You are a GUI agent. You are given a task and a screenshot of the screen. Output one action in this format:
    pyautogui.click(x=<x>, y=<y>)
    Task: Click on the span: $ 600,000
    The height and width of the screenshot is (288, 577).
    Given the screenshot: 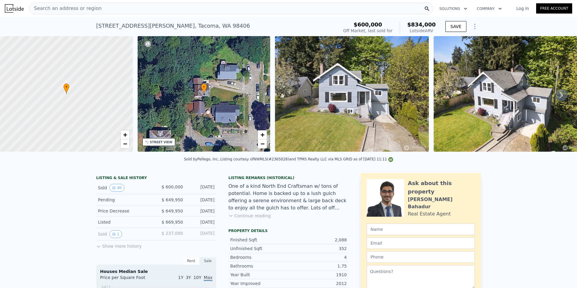 What is the action you would take?
    pyautogui.click(x=172, y=187)
    